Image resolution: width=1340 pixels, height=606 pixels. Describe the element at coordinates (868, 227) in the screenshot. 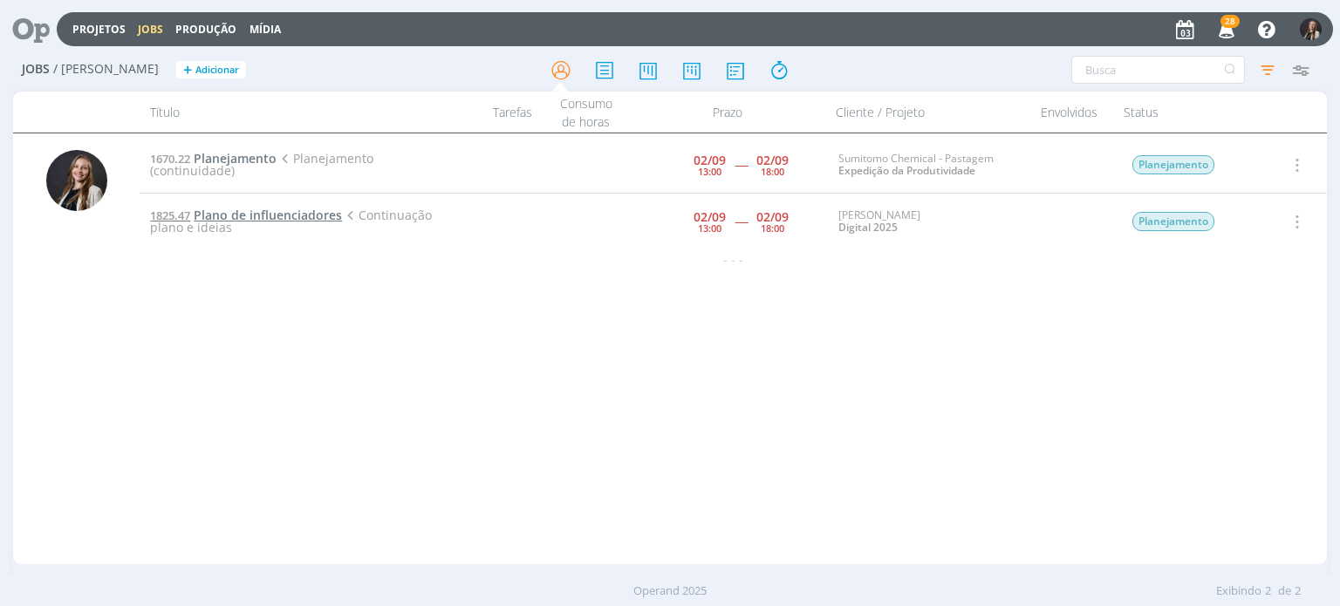

I see `a: Digital 2025` at that location.